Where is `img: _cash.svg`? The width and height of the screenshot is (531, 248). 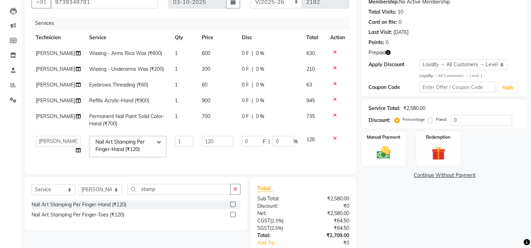
img: _cash.svg is located at coordinates (384, 153).